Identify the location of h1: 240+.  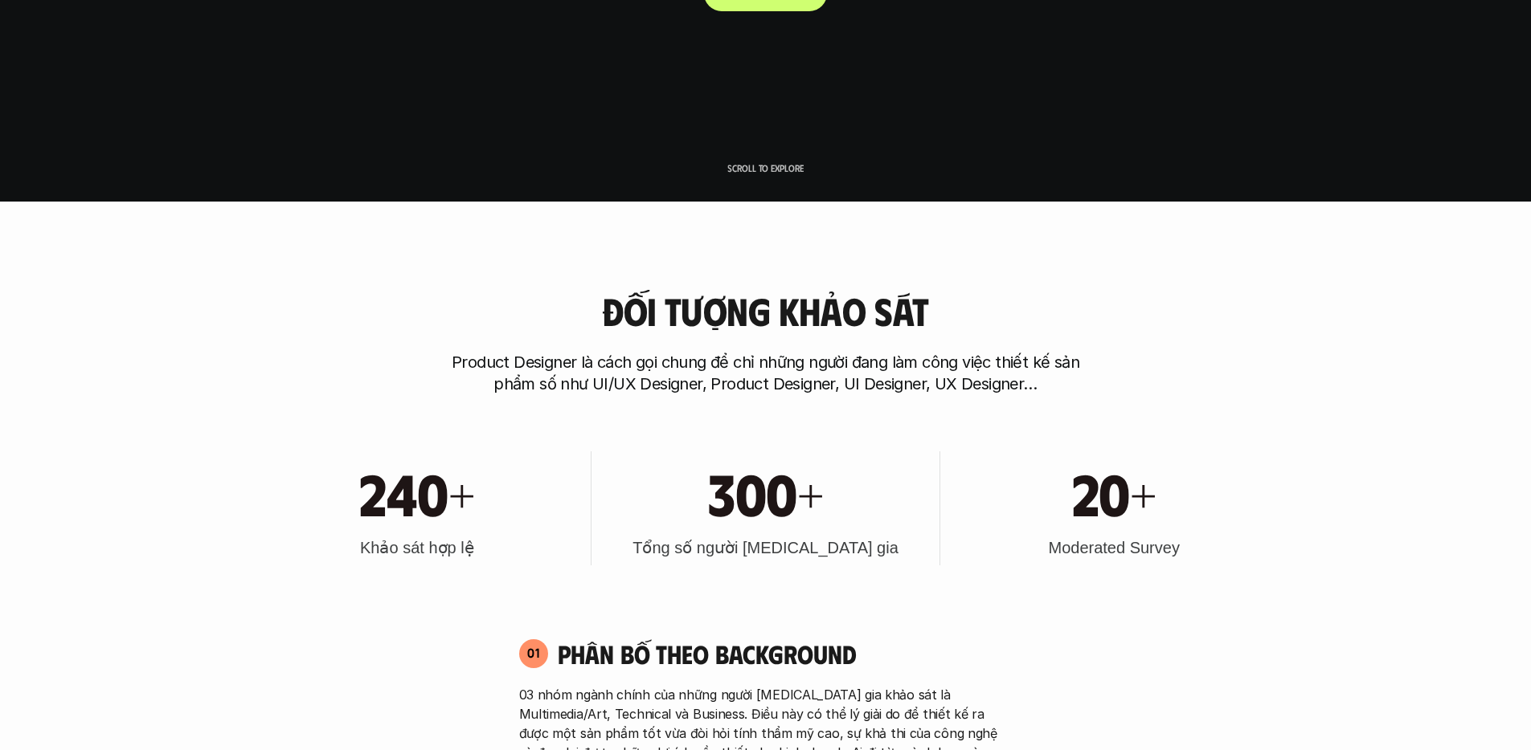
(416, 493).